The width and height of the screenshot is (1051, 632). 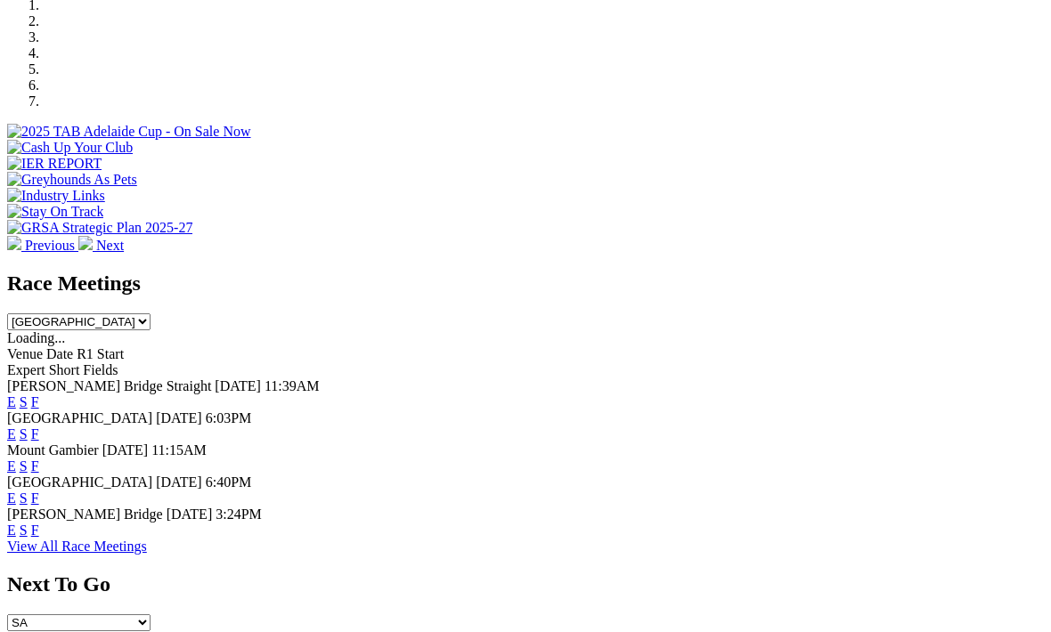 I want to click on span: Previous, so click(x=50, y=245).